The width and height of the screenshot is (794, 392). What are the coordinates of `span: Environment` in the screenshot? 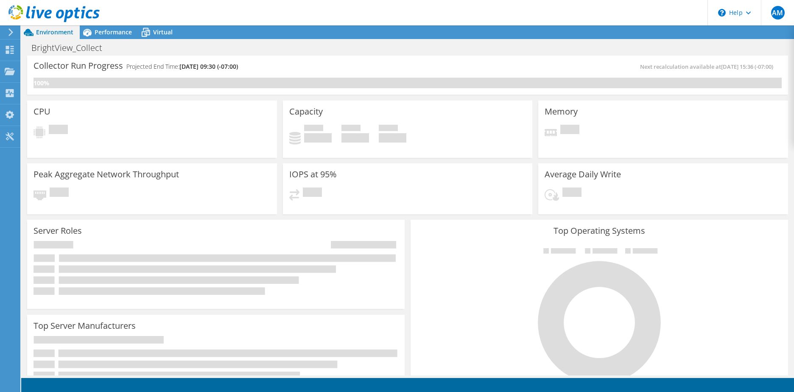 It's located at (55, 32).